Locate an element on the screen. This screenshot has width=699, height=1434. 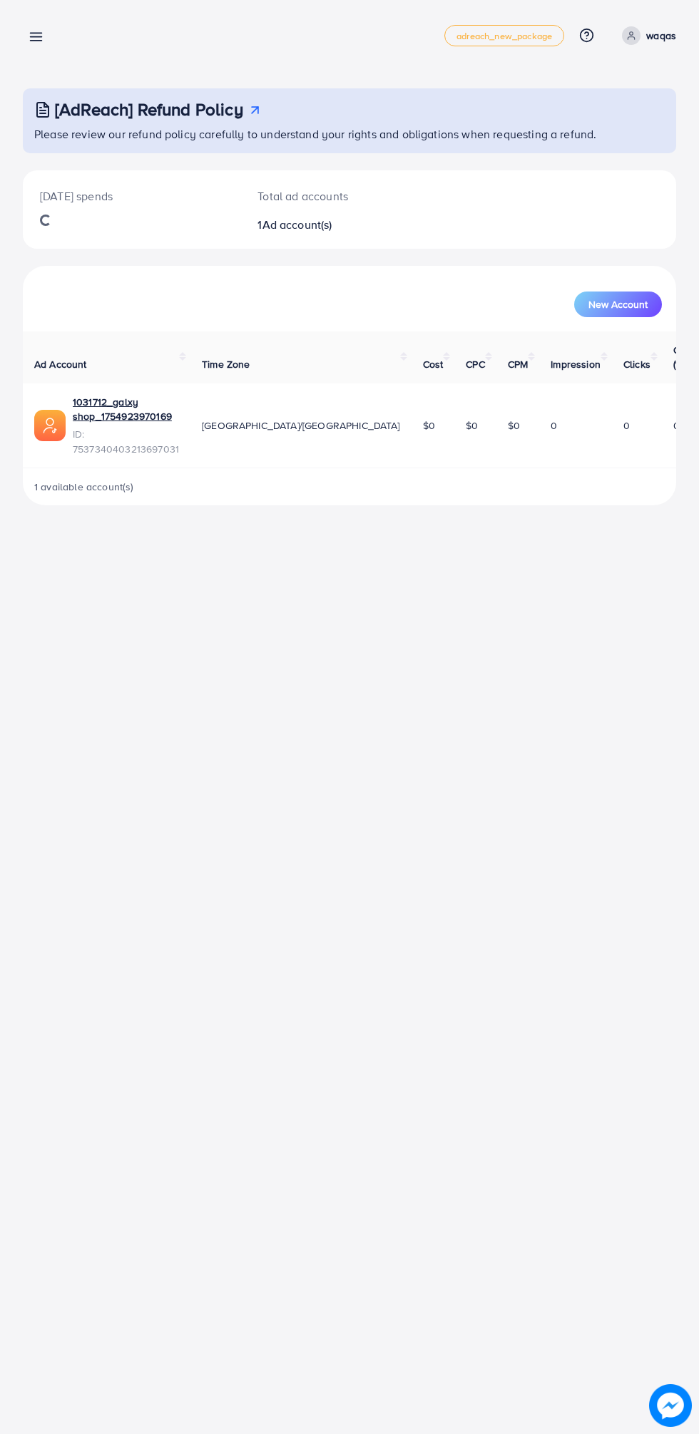
p: waqas is located at coordinates (661, 36).